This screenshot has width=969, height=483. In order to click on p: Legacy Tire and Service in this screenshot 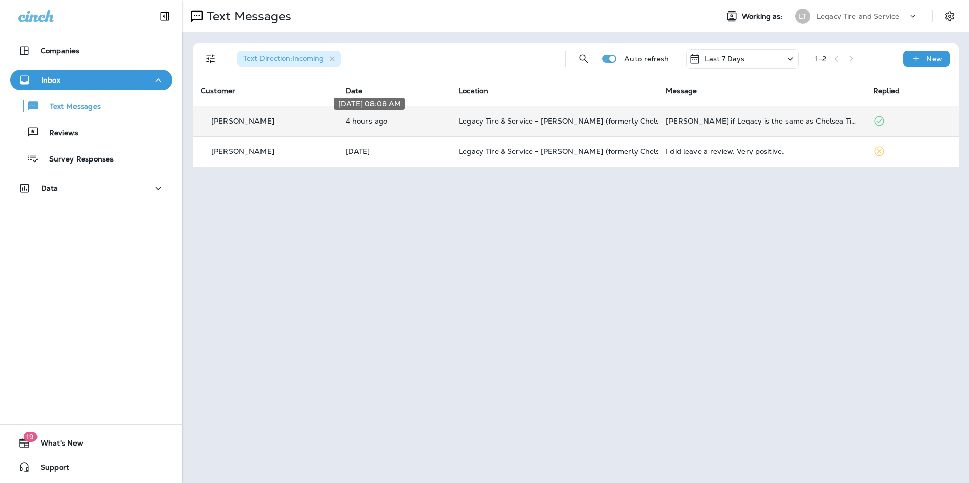, I will do `click(857, 16)`.